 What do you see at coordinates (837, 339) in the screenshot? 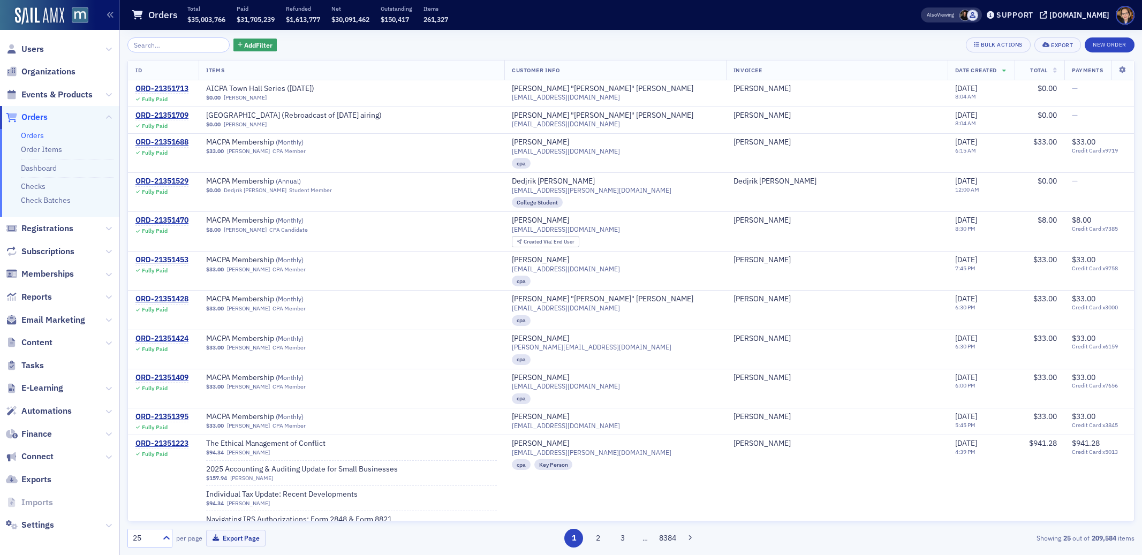
I see `span: Sangita Stephens` at bounding box center [837, 339].